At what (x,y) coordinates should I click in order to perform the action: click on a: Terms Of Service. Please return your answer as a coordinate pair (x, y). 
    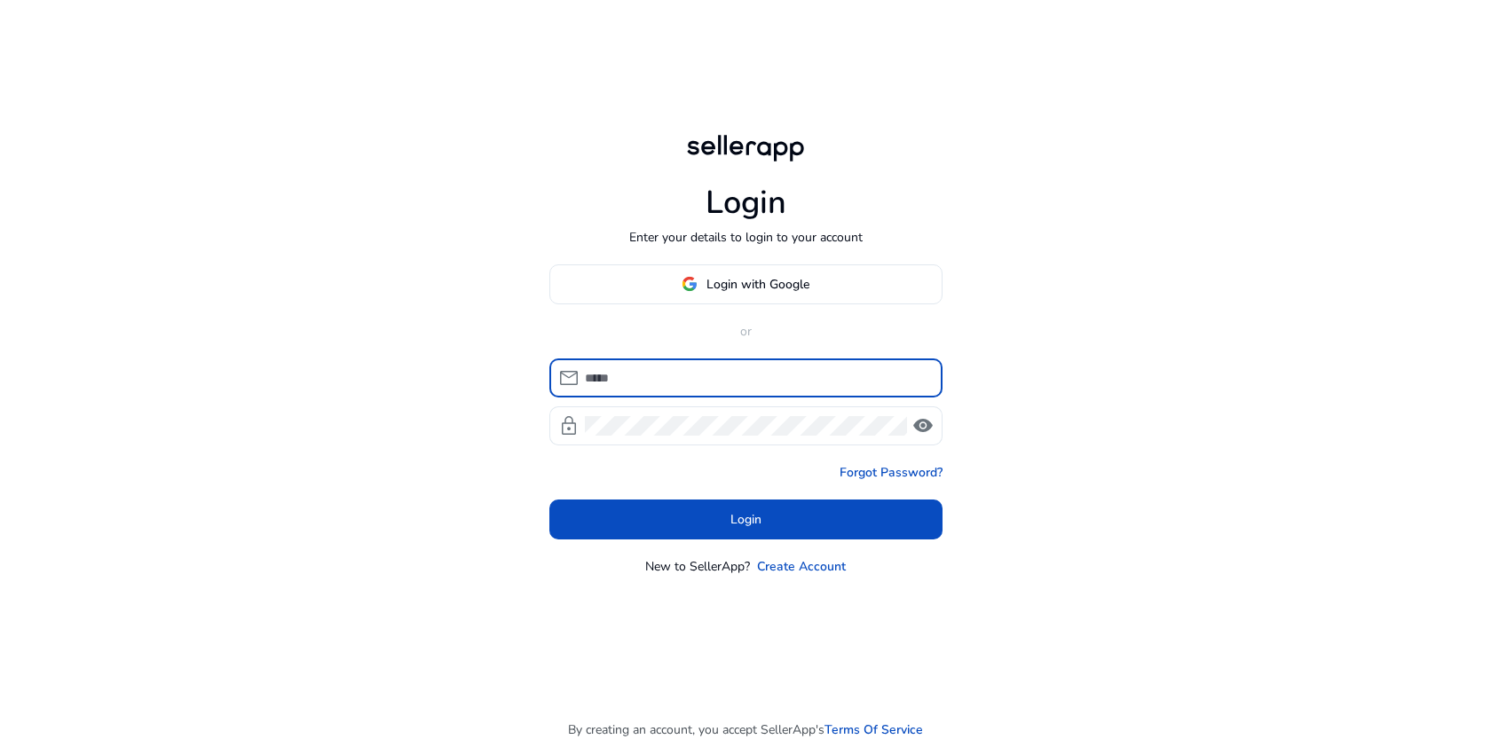
    Looking at the image, I should click on (873, 729).